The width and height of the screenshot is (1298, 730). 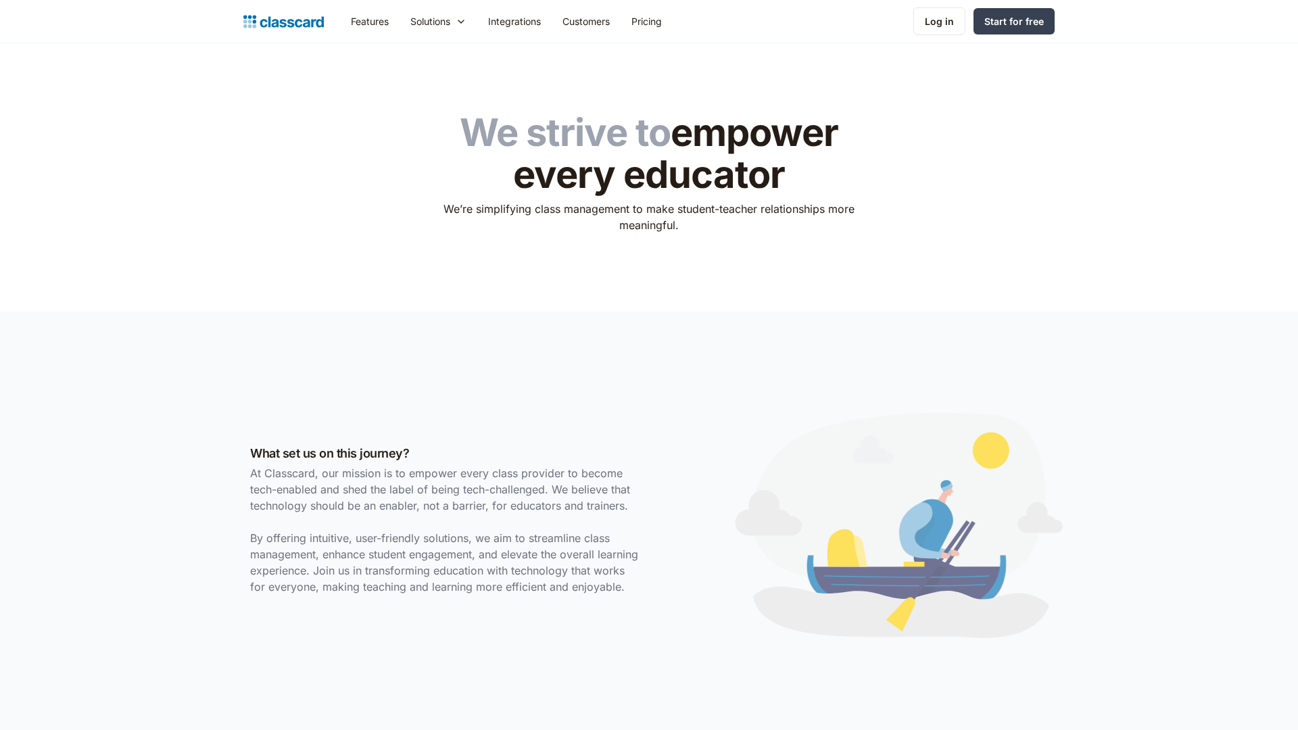 What do you see at coordinates (370, 21) in the screenshot?
I see `a: Features` at bounding box center [370, 21].